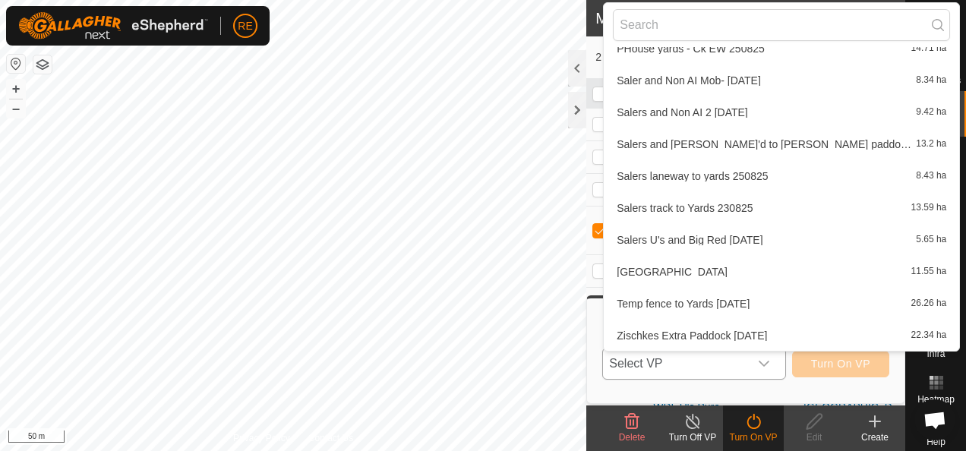 This screenshot has width=966, height=451. I want to click on span: Turn On VP, so click(841, 364).